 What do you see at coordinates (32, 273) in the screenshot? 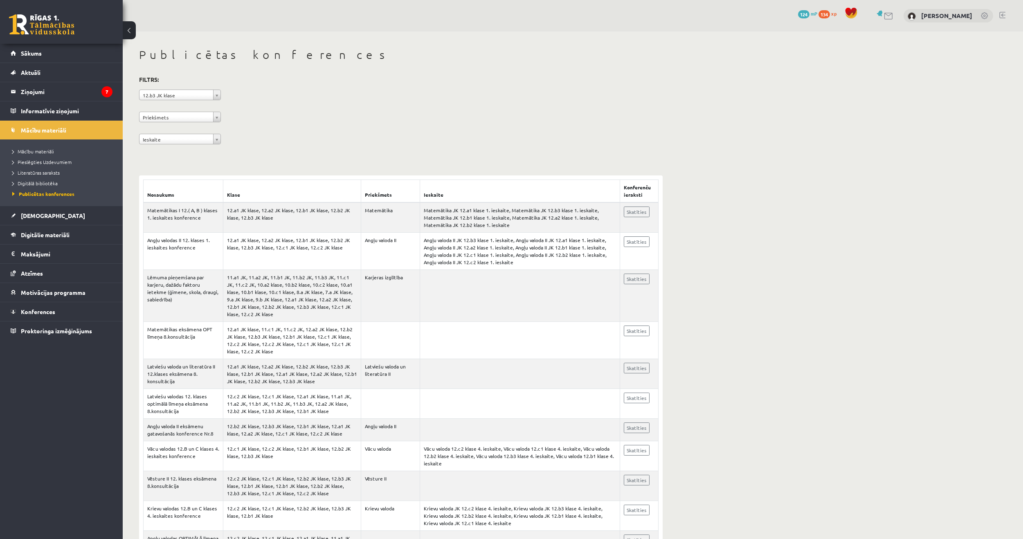
I see `span: Atzīmes` at bounding box center [32, 273].